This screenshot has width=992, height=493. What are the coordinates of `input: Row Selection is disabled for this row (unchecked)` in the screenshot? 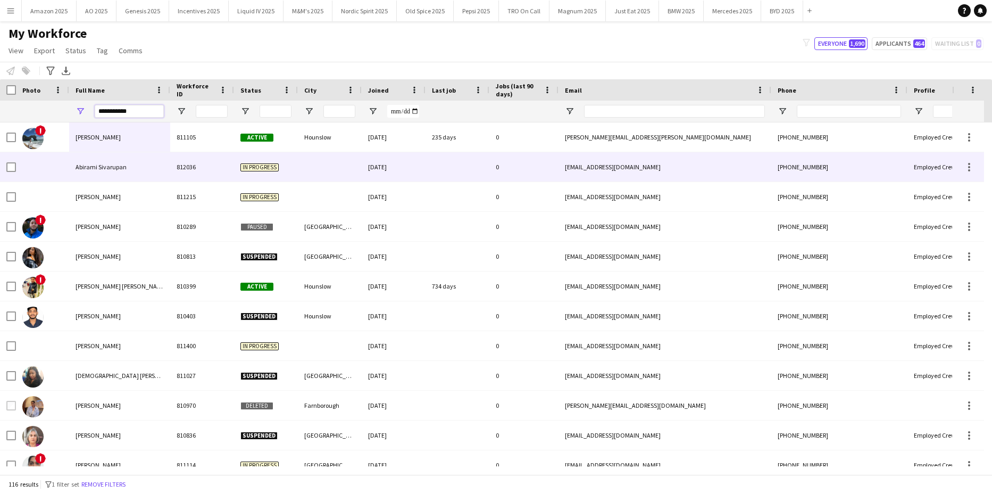 It's located at (11, 405).